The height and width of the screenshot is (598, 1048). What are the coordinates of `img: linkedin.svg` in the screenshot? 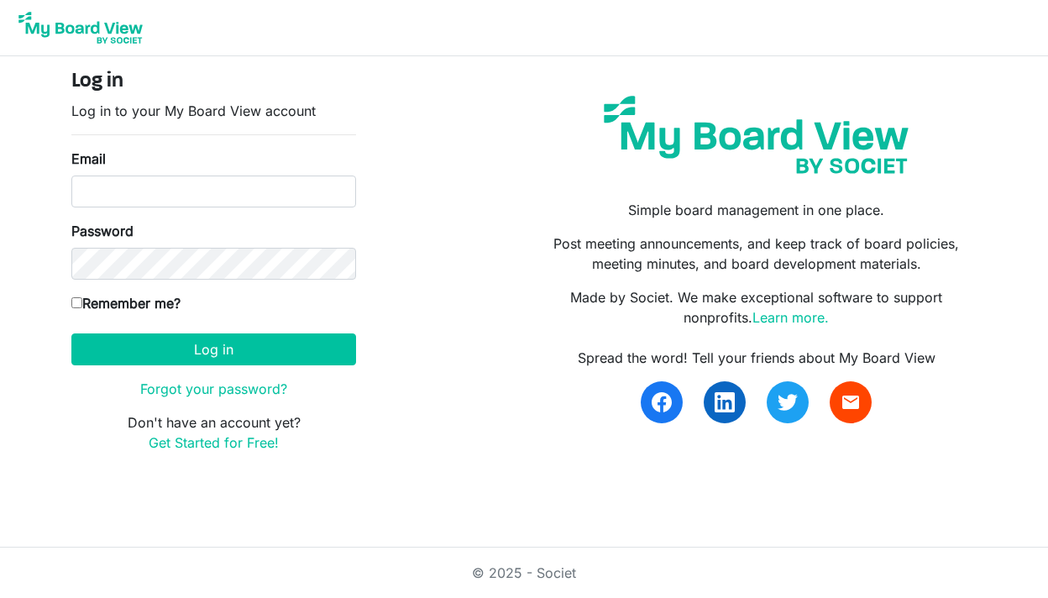 It's located at (725, 402).